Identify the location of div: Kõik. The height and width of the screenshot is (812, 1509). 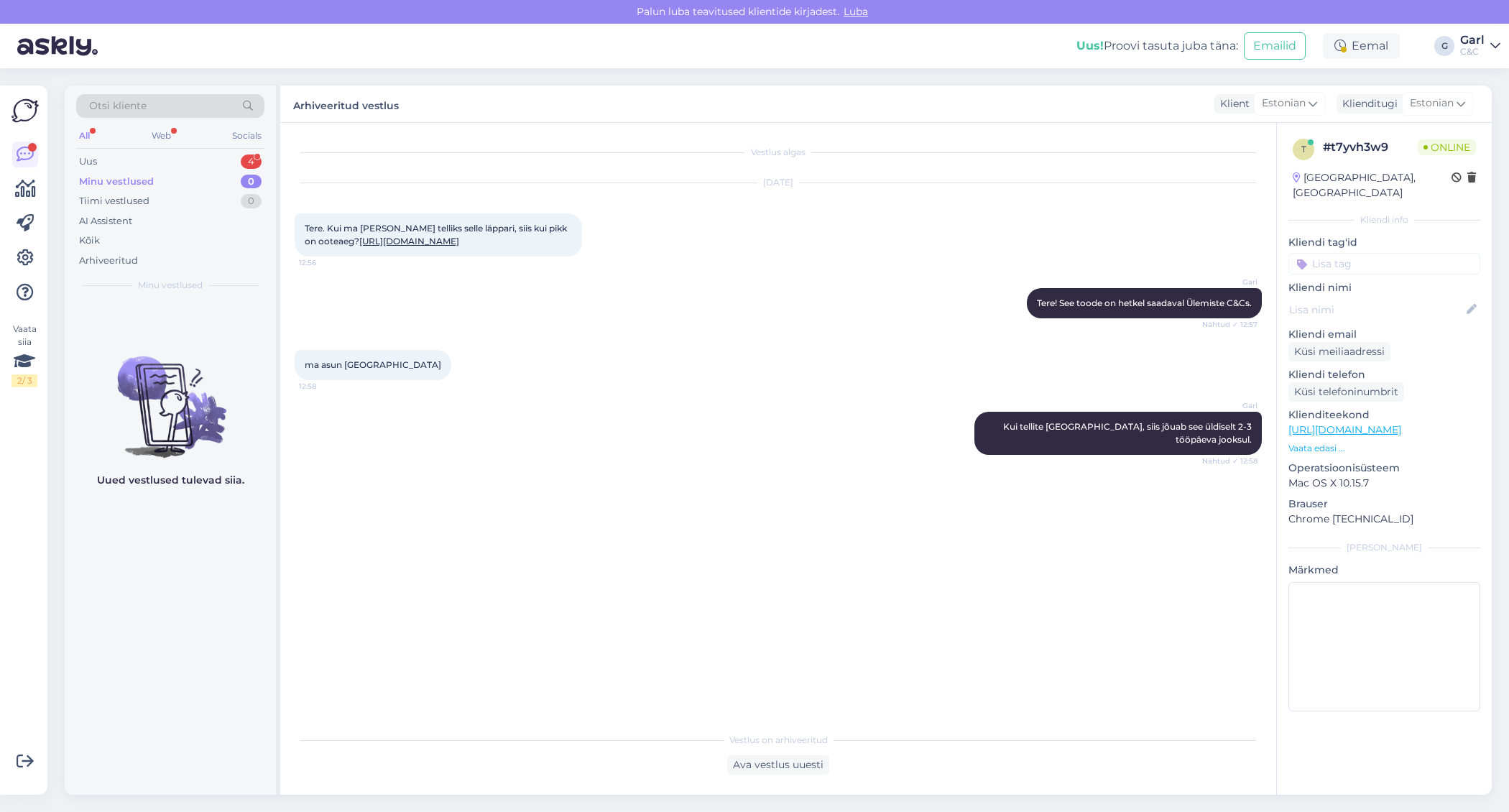
(89, 241).